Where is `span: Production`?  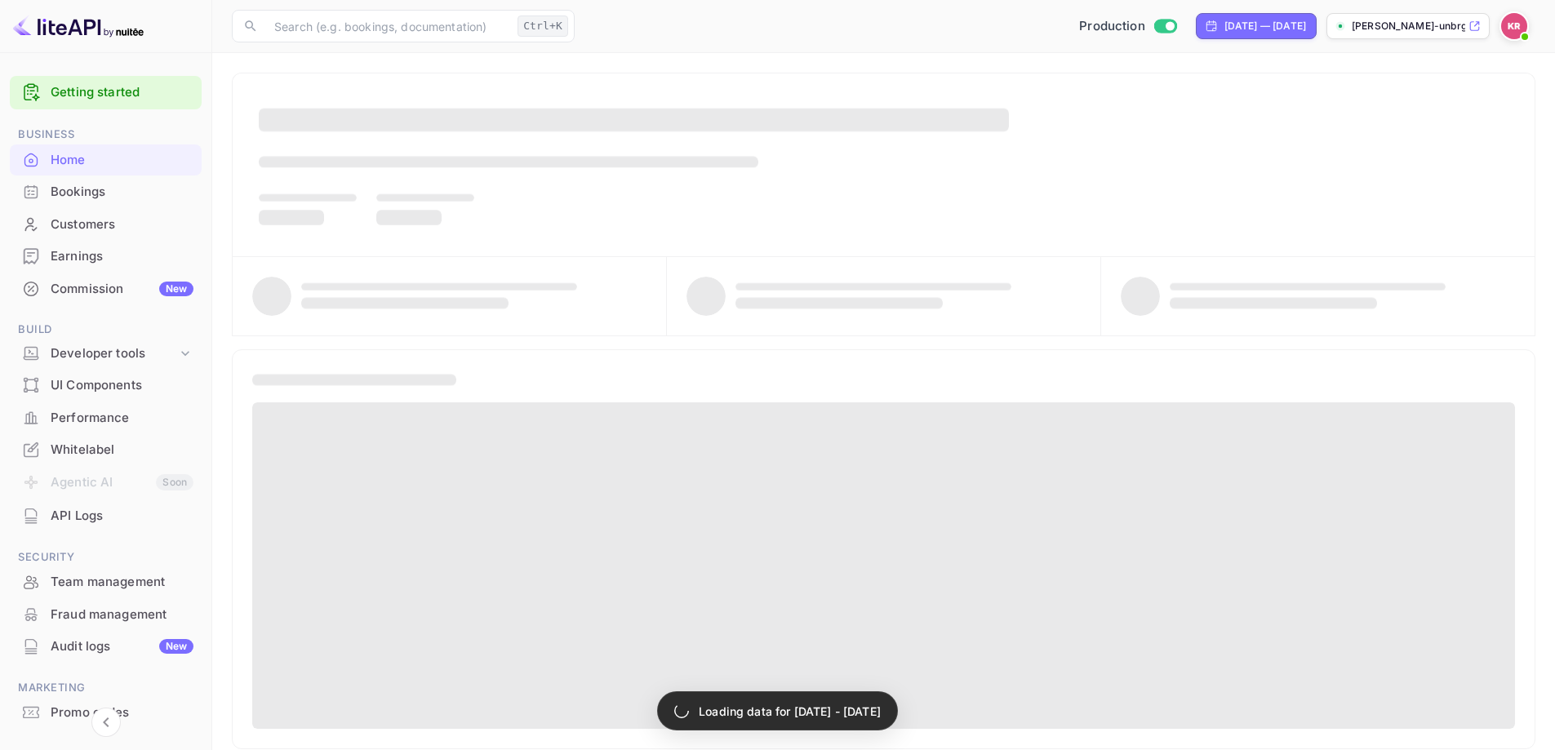 span: Production is located at coordinates (1112, 26).